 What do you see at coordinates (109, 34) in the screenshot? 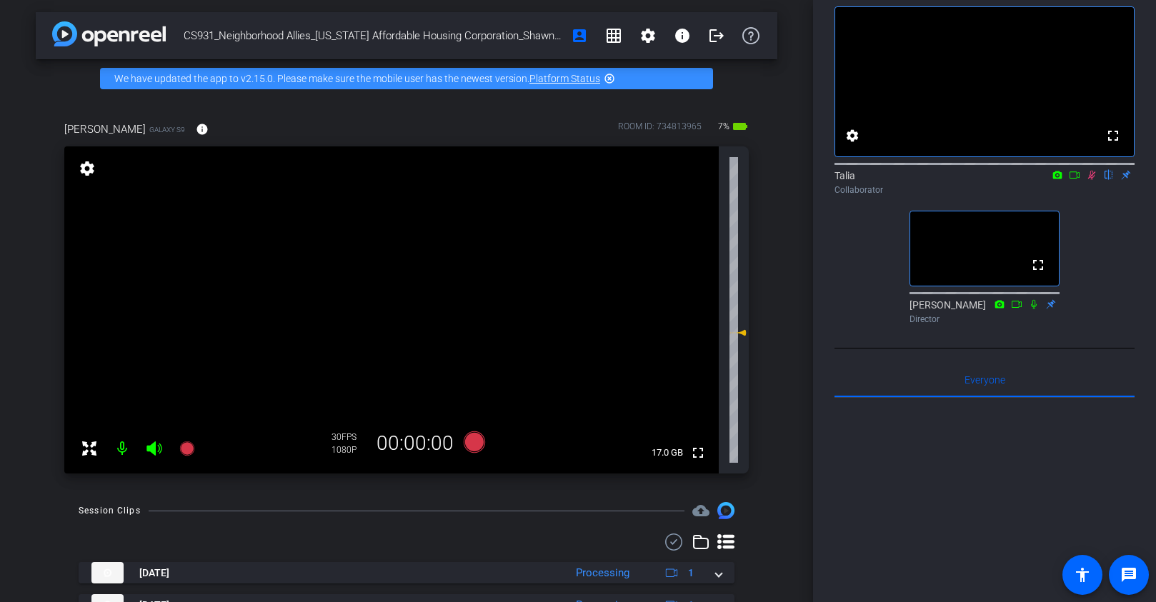
I see `img: app-logo` at bounding box center [109, 34].